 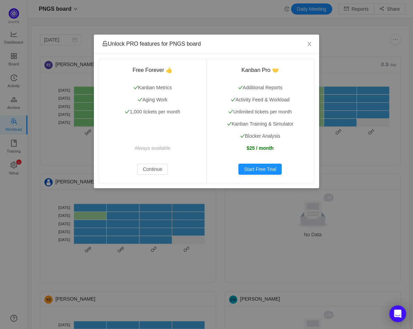 What do you see at coordinates (151, 44) in the screenshot?
I see `span: Unlock PRO features for PNGS board` at bounding box center [151, 44].